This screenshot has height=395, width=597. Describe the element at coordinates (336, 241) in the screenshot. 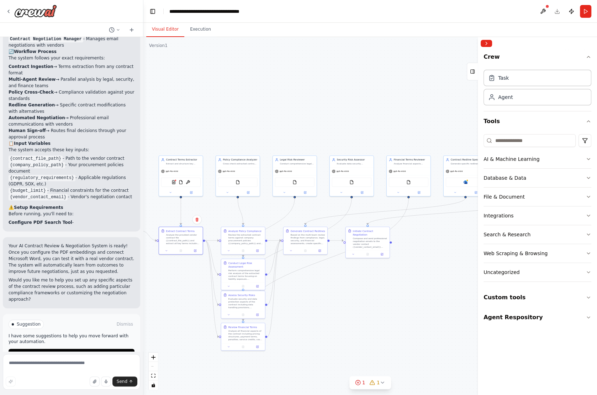

I see `g: Edge from 657a88b7-cf34-45e1-b397-4a68719d789d to 7d7c7e26-0133-4cd7-979d-eece97e0967e` at that location.